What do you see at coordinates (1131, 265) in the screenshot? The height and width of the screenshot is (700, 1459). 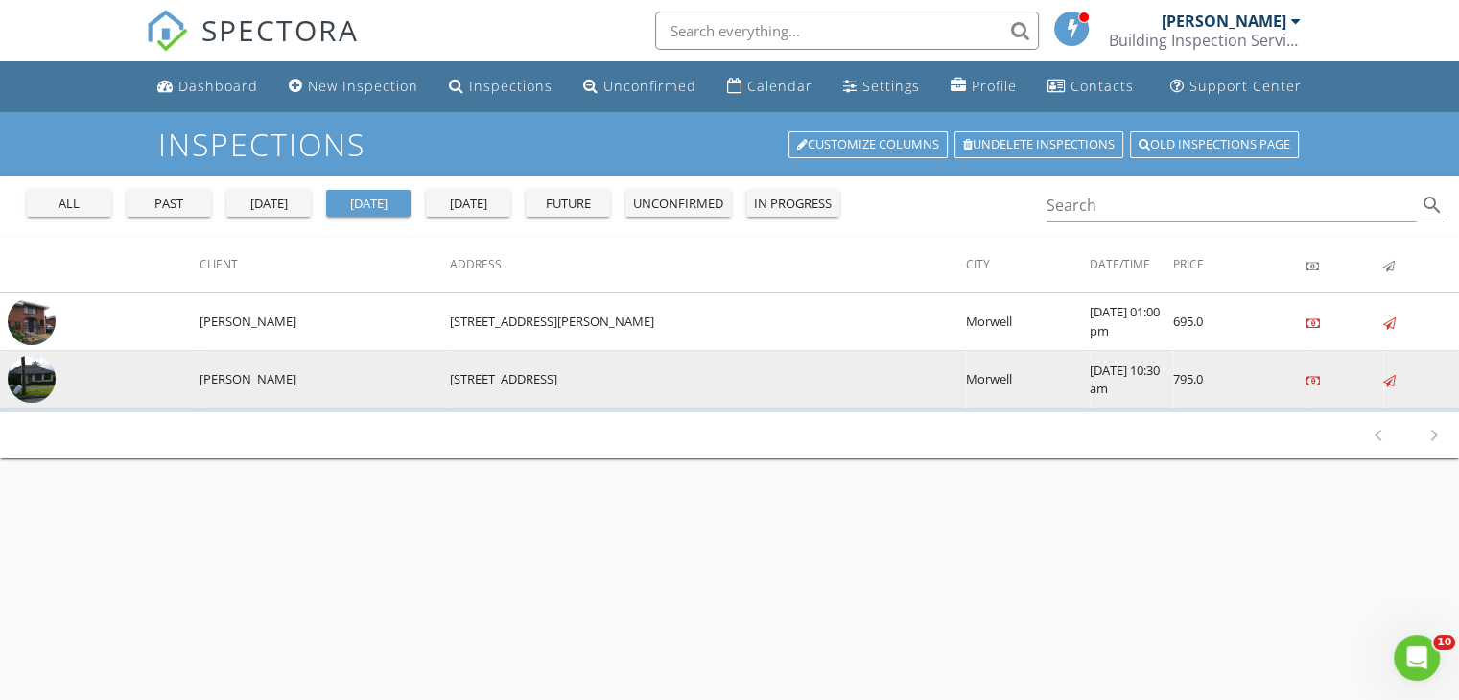 I see `th: Date/Time: Not sorted.` at bounding box center [1131, 265].